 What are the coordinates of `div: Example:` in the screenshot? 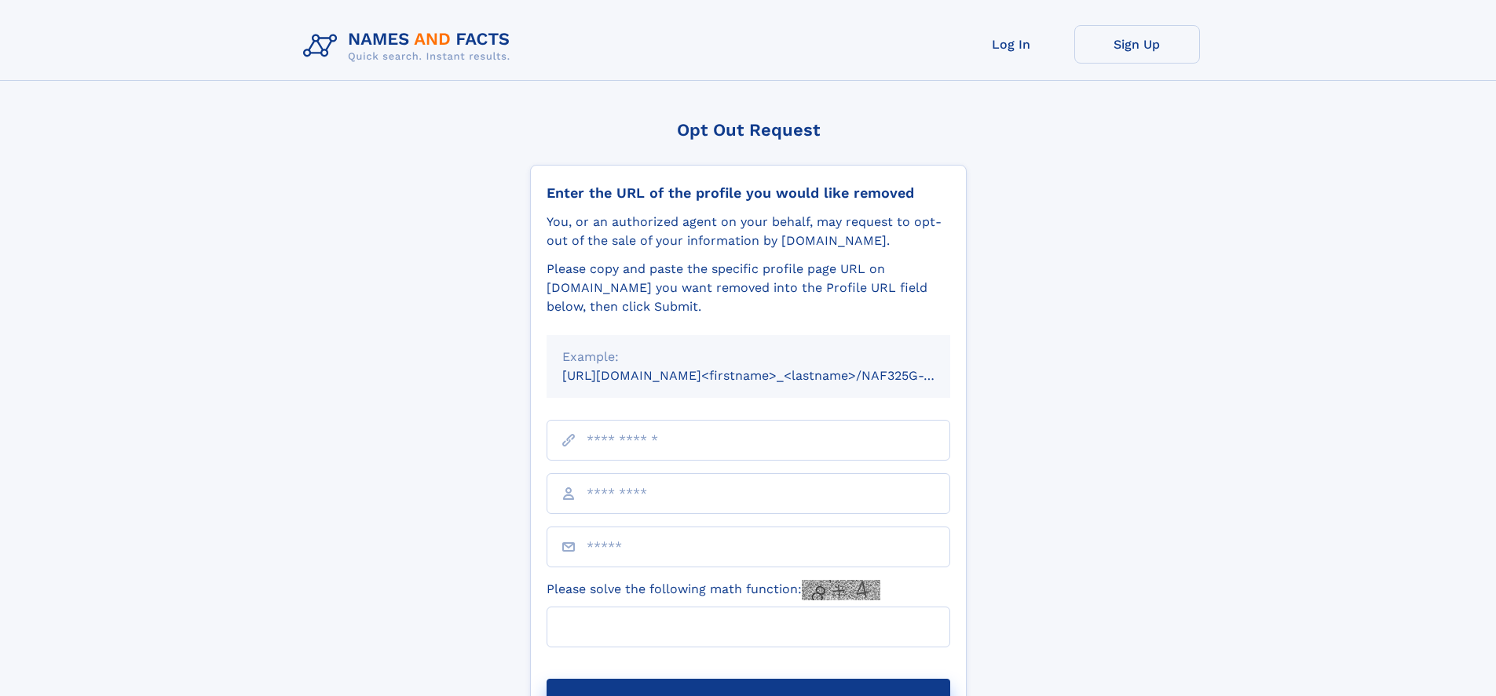 It's located at (748, 357).